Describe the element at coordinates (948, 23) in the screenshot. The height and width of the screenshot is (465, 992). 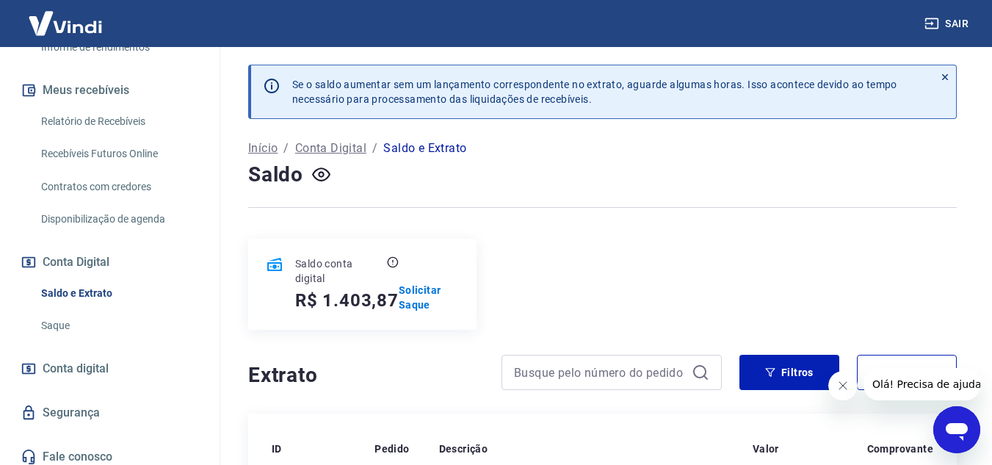
I see `button: Sair` at that location.